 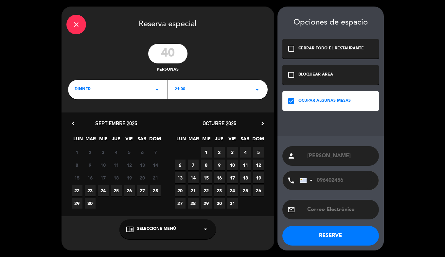 What do you see at coordinates (291, 101) in the screenshot?
I see `i: check_box` at bounding box center [291, 101].